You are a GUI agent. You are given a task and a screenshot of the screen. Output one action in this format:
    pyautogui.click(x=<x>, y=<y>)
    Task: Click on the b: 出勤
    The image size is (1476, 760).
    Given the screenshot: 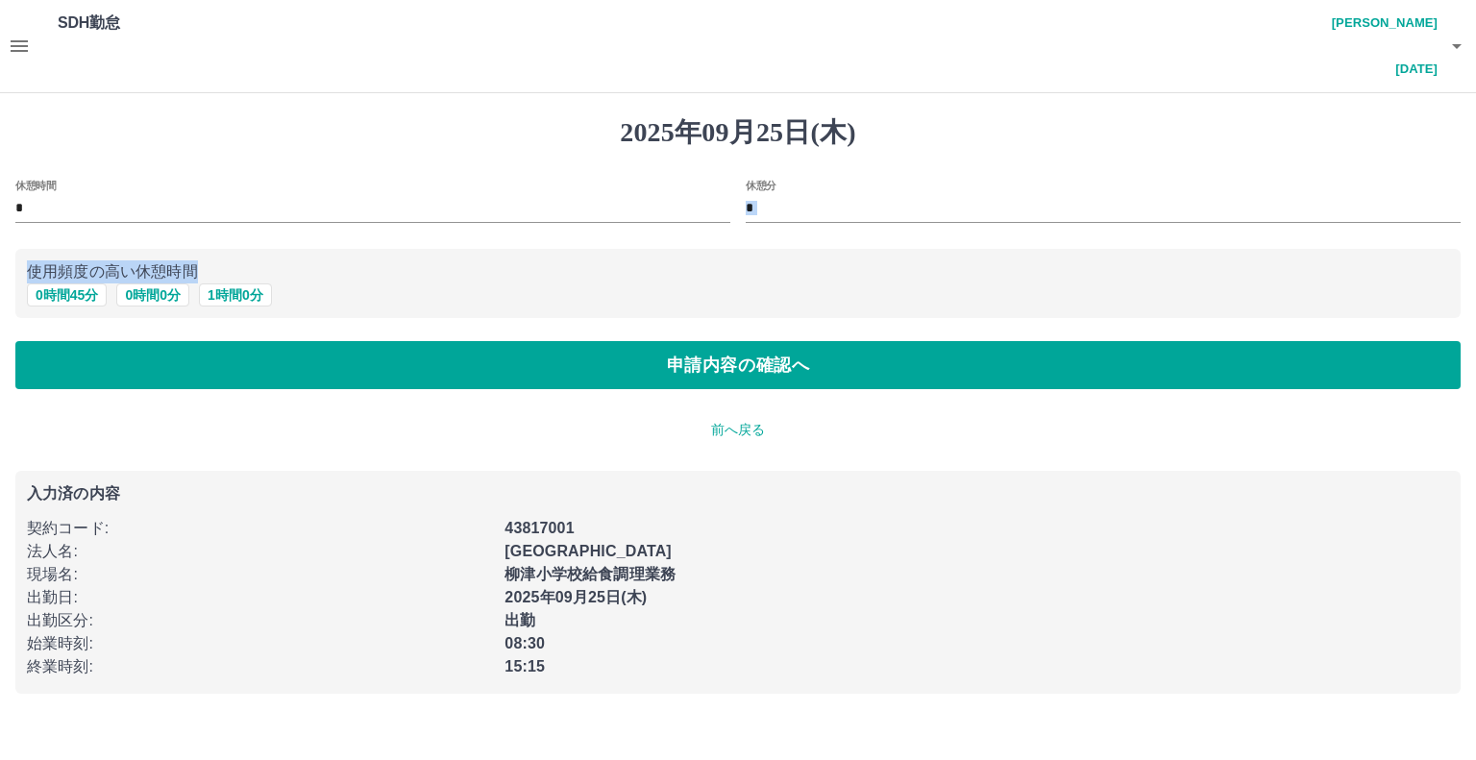 What is the action you would take?
    pyautogui.click(x=520, y=620)
    